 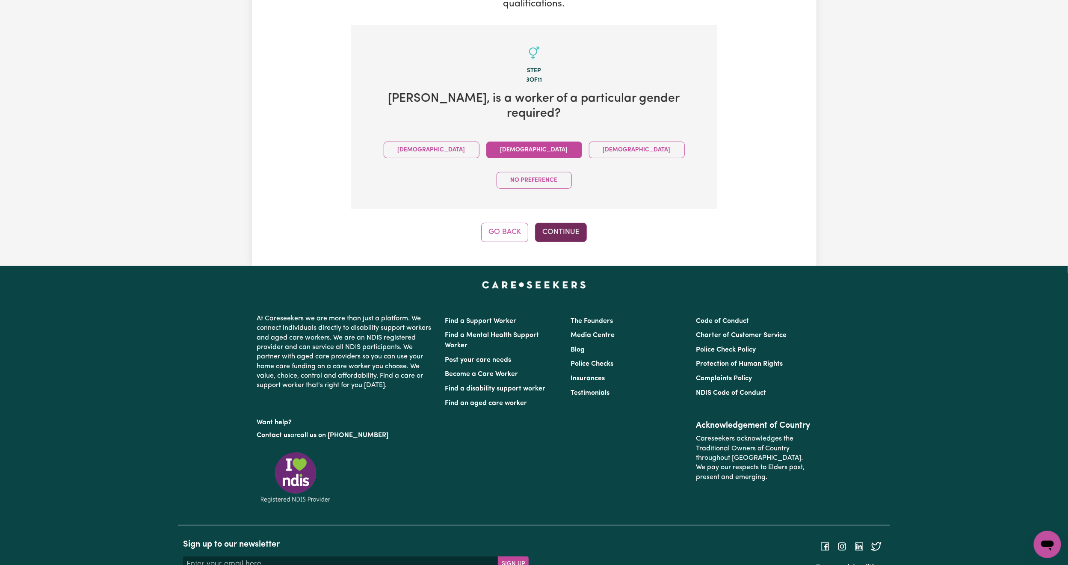 What do you see at coordinates (825, 546) in the screenshot?
I see `a: Follow Careseekers on Facebook` at bounding box center [825, 546].